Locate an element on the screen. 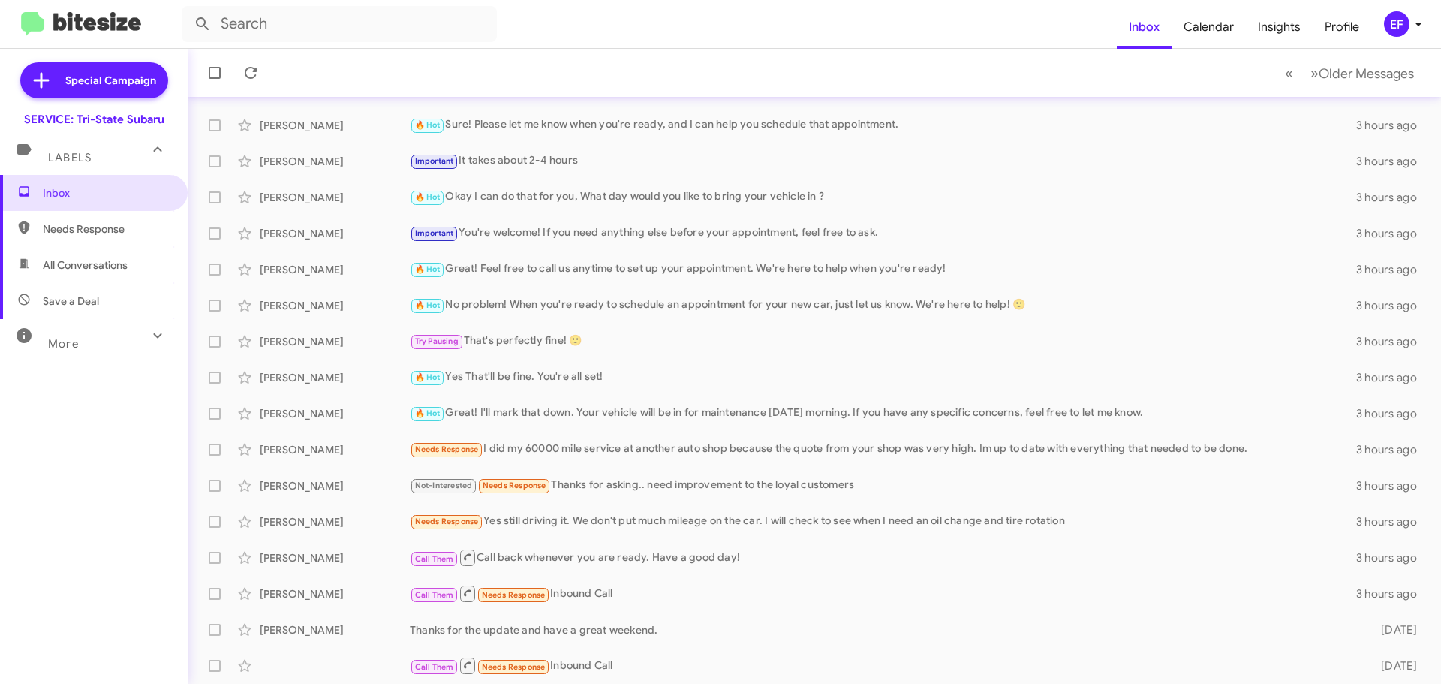 Image resolution: width=1441 pixels, height=684 pixels. span: Labels is located at coordinates (70, 158).